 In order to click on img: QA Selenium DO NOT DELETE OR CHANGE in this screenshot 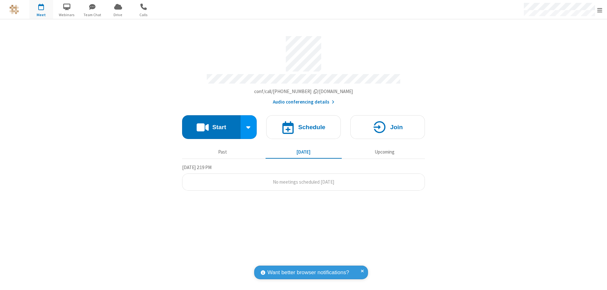, I will do `click(14, 9)`.